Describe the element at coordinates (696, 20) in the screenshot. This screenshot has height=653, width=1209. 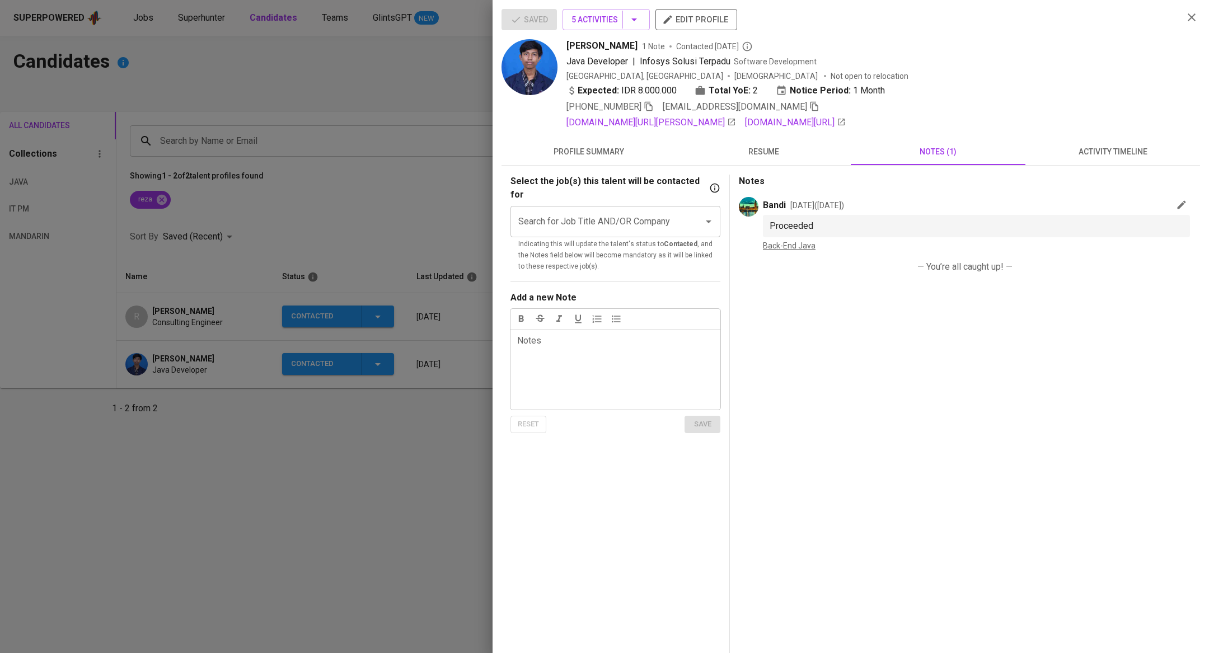
I see `span: edit profile` at that location.